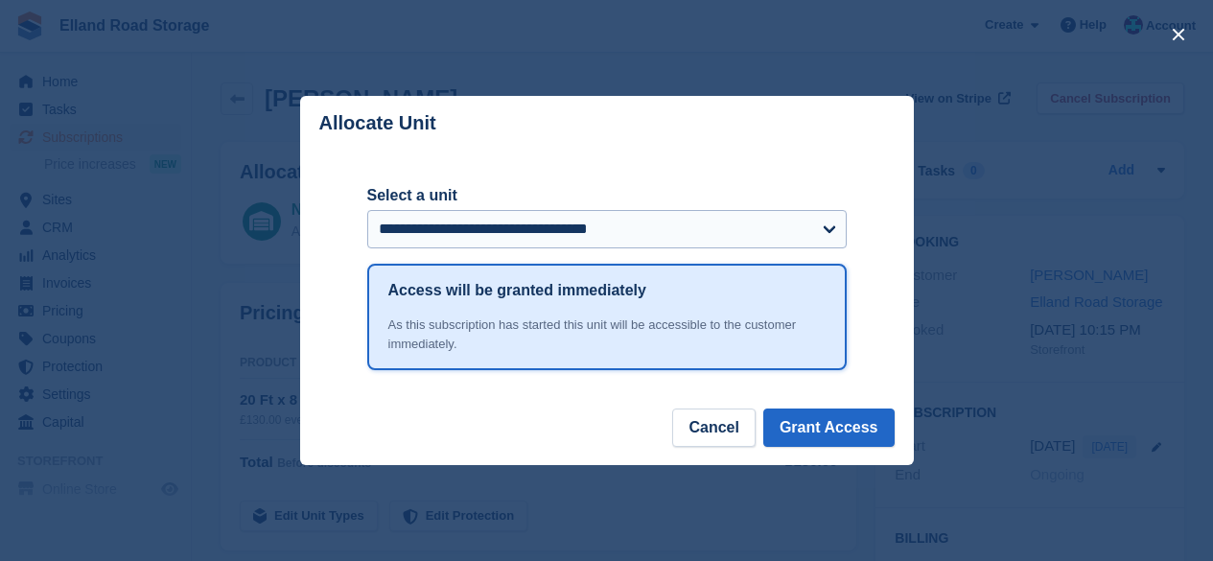 This screenshot has width=1213, height=561. Describe the element at coordinates (1178, 35) in the screenshot. I see `button: close` at that location.